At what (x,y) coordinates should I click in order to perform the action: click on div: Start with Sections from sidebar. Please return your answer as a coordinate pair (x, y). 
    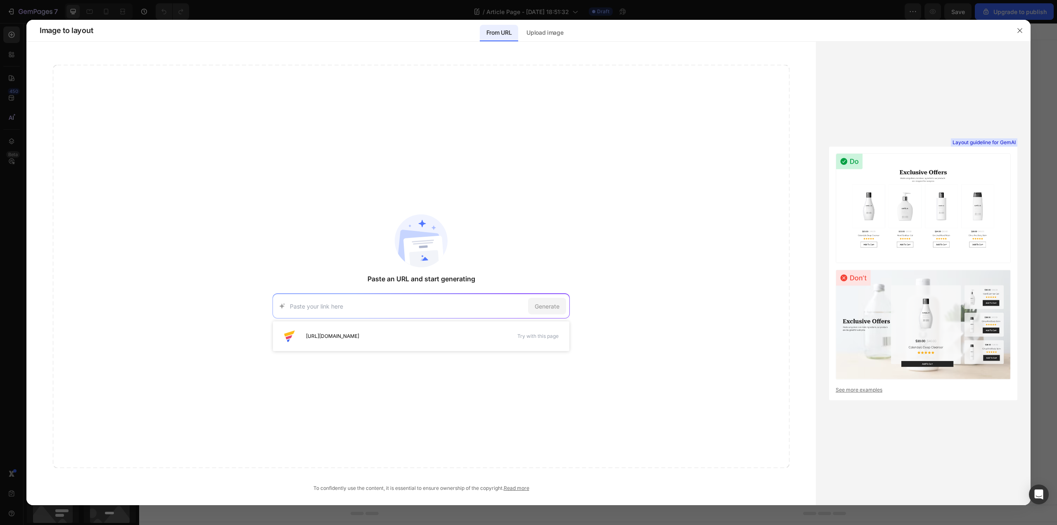
    Looking at the image, I should click on (459, 258).